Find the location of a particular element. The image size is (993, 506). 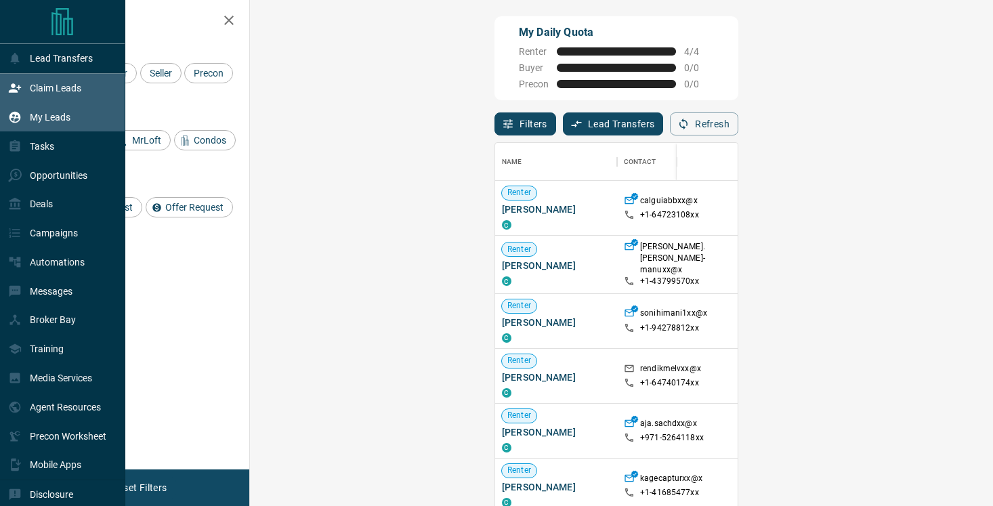

h2: Filters is located at coordinates (139, 22).